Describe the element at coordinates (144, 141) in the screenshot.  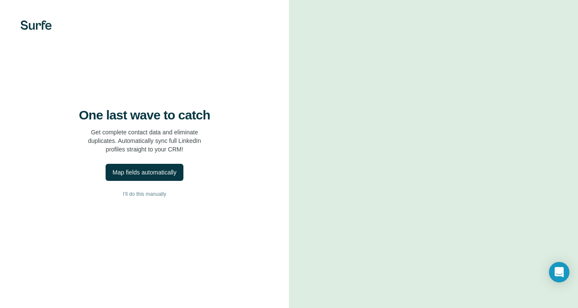
I see `p: Get complete contact data and eliminate duplicates. Automatically sync full LinkedIn profiles str...` at that location.